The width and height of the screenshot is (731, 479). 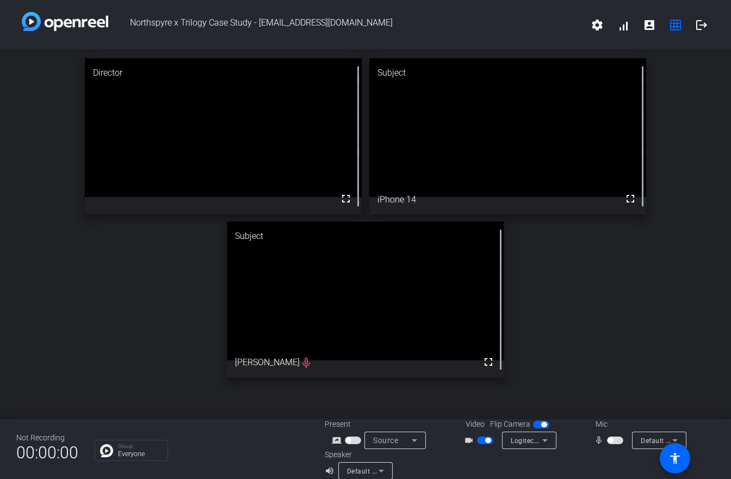 What do you see at coordinates (597, 25) in the screenshot?
I see `mat-icon: settings` at bounding box center [597, 25].